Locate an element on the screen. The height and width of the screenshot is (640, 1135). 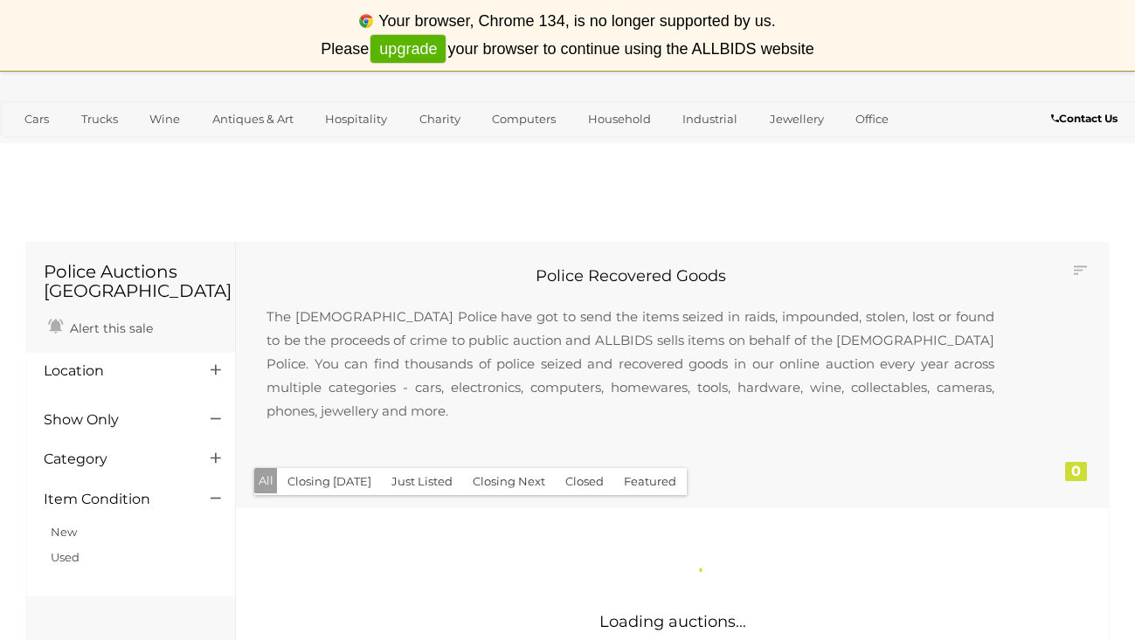
button: Closing Next is located at coordinates (508, 481).